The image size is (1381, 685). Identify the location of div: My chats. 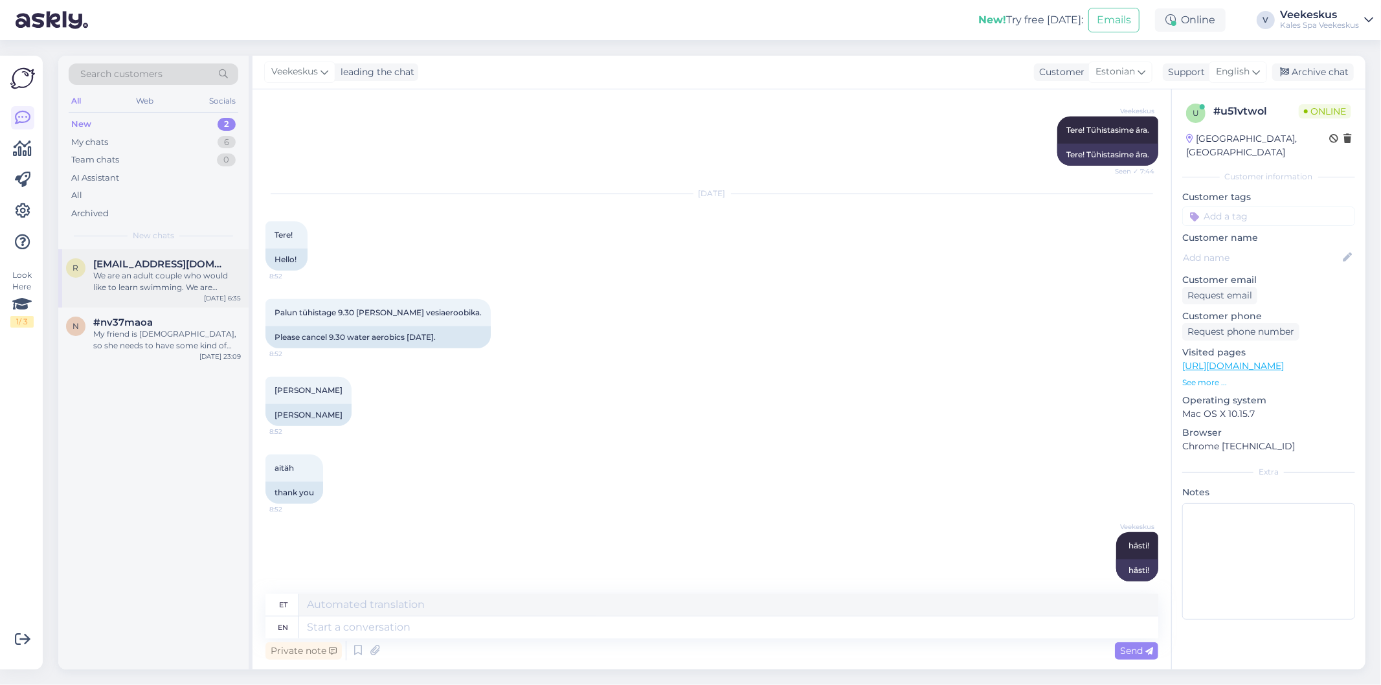
(89, 142).